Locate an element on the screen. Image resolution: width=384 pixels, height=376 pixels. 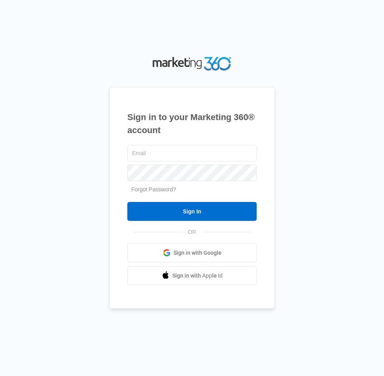
input: Sign In is located at coordinates (192, 212).